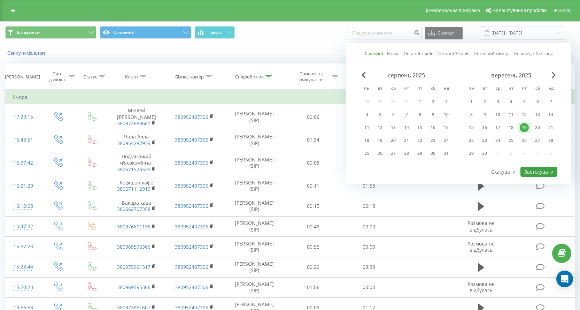  What do you see at coordinates (134, 267) in the screenshot?
I see `a: 380975991317` at bounding box center [134, 267].